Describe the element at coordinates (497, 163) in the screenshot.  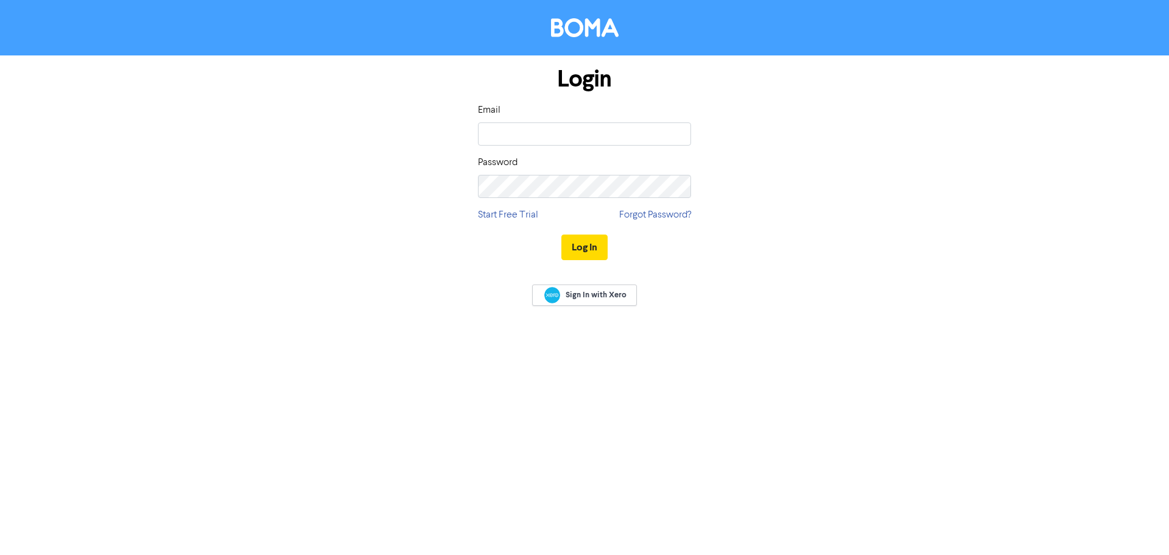
I see `label: Password` at that location.